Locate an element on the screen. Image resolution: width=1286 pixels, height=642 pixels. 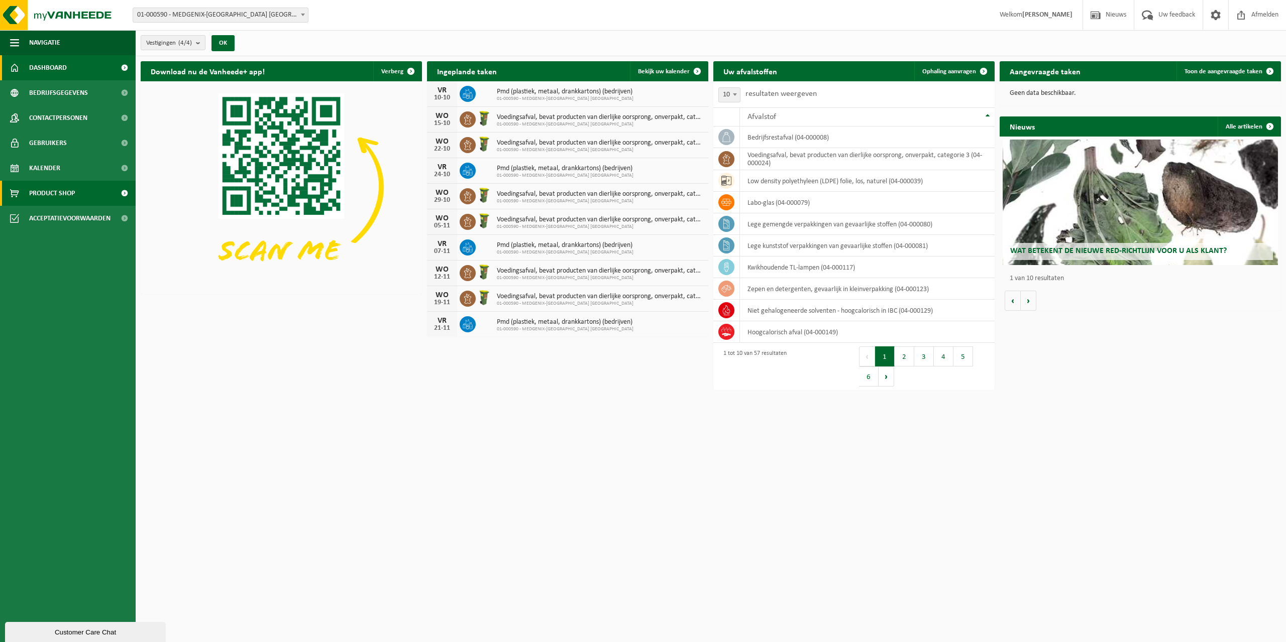
h2: Ingeplande taken is located at coordinates (467, 71).